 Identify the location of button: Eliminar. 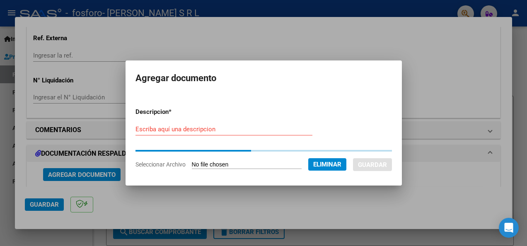
(327, 165).